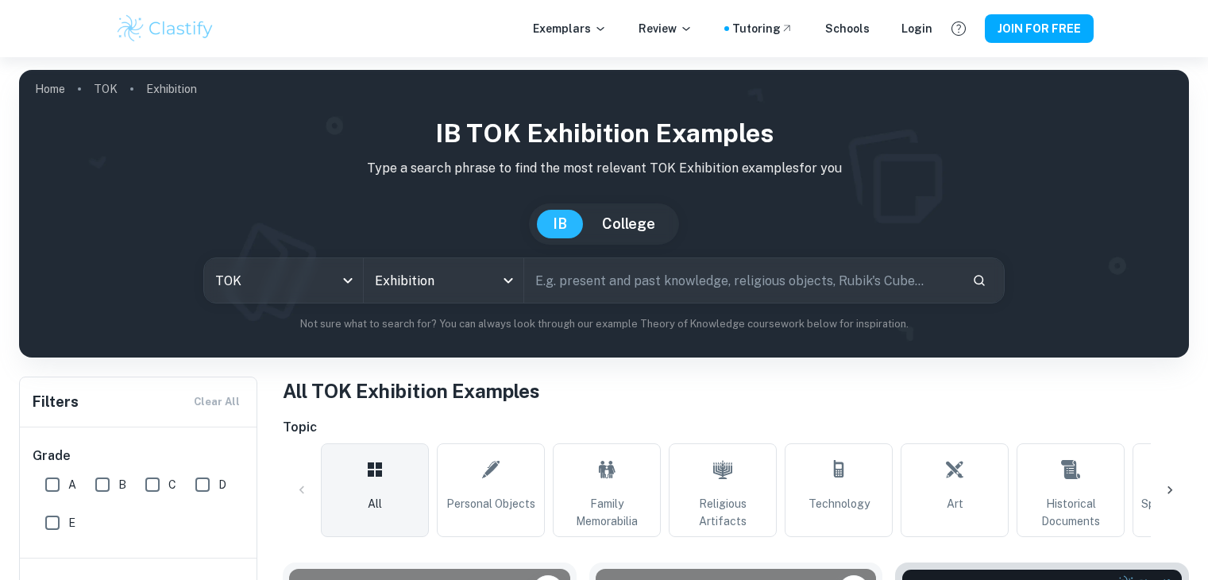 Image resolution: width=1208 pixels, height=580 pixels. What do you see at coordinates (628, 224) in the screenshot?
I see `button: College` at bounding box center [628, 224].